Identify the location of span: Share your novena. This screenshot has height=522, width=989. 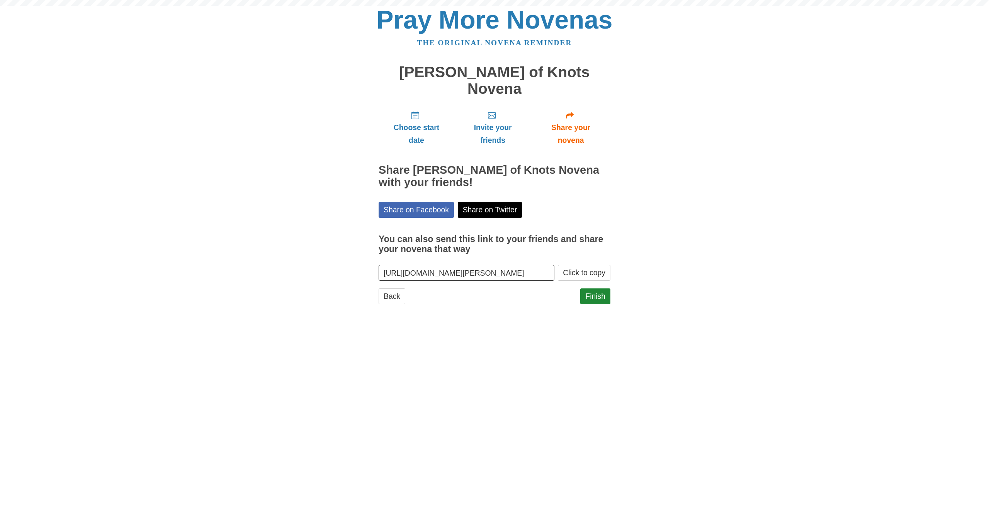
(571, 134).